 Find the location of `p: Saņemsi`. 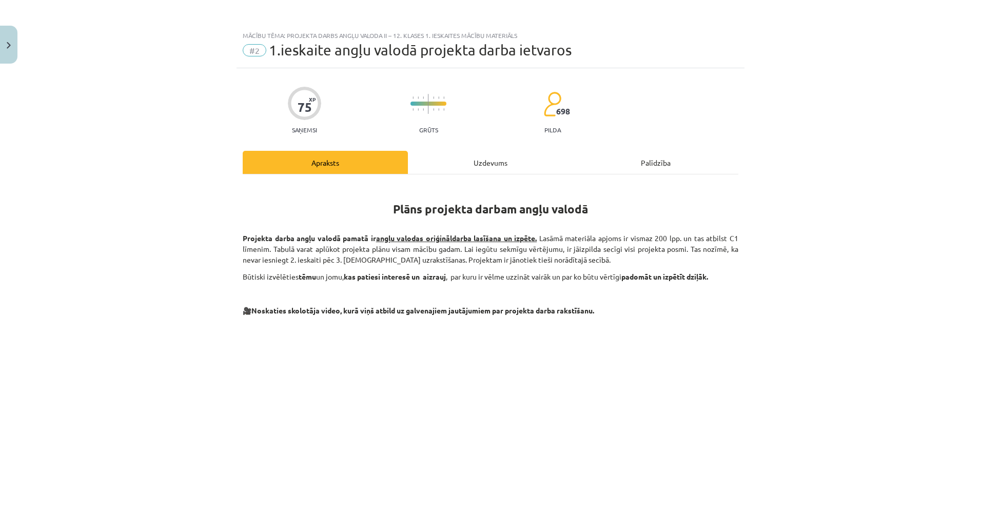

p: Saņemsi is located at coordinates (304, 130).